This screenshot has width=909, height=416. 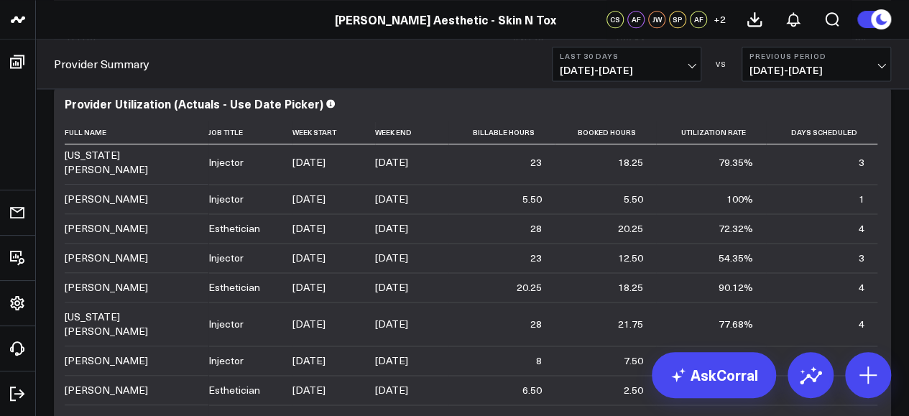 I want to click on div: 21.75, so click(x=630, y=324).